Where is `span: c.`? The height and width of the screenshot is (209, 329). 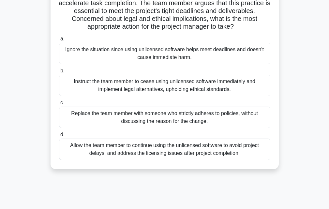
span: c. is located at coordinates (62, 103).